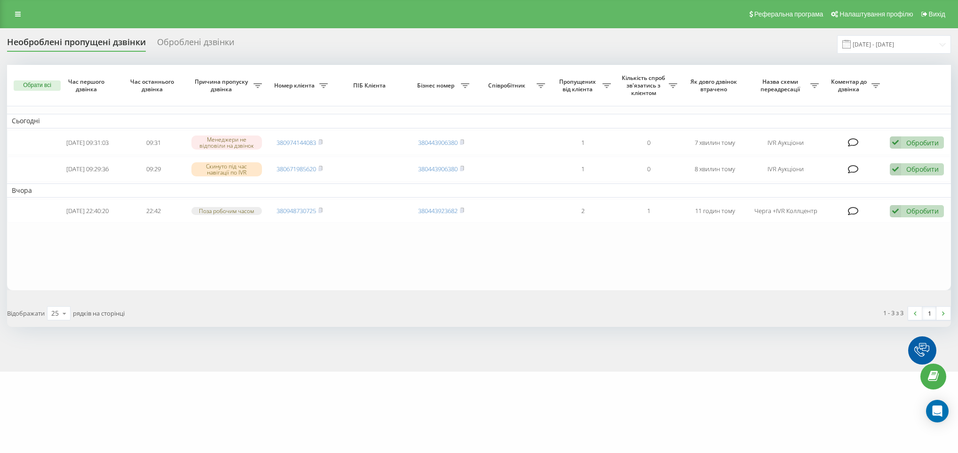  I want to click on div: Open Intercom Messenger, so click(937, 411).